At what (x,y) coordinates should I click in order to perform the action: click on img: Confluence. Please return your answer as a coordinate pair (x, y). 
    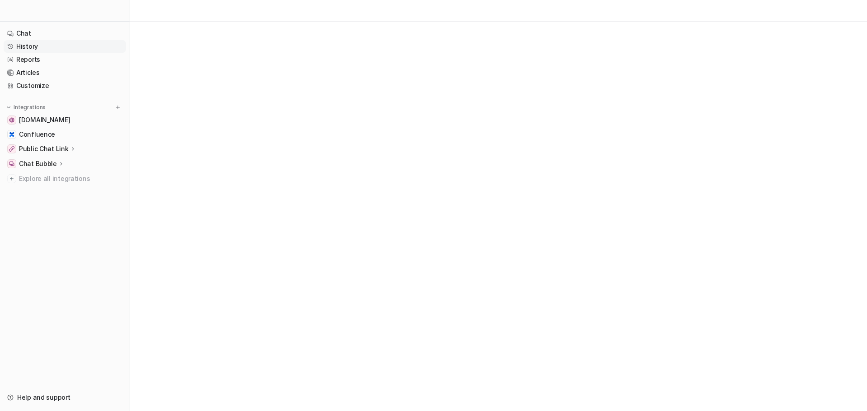
    Looking at the image, I should click on (12, 135).